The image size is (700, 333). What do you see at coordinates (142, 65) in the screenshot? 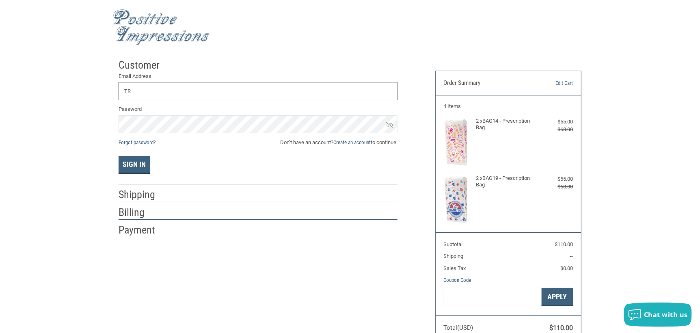
I see `h2: Customer` at bounding box center [142, 65].